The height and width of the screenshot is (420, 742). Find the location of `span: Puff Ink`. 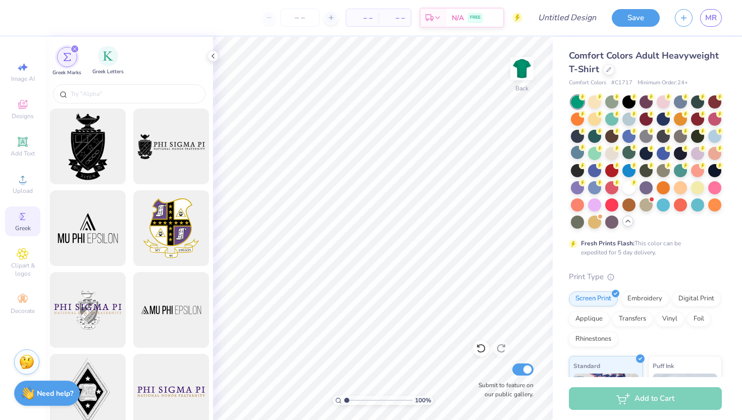

span: Puff Ink is located at coordinates (663, 365).